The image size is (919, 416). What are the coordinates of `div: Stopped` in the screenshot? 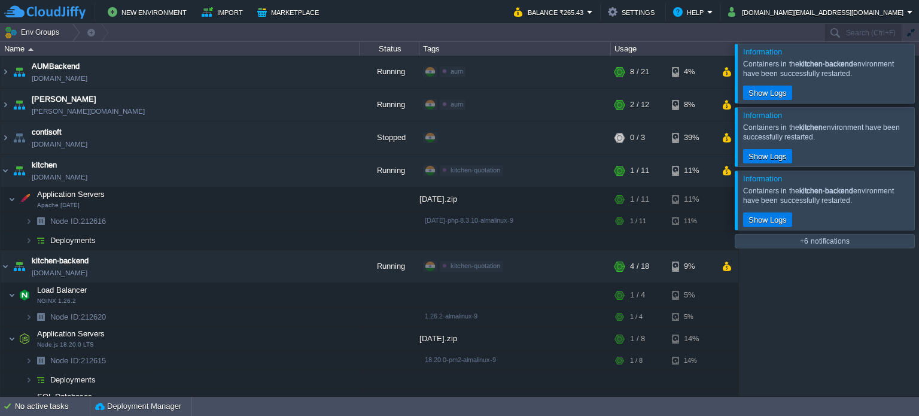 It's located at (389, 138).